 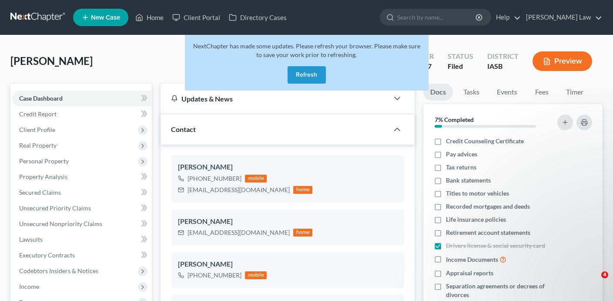 What do you see at coordinates (562, 61) in the screenshot?
I see `button: Preview` at bounding box center [562, 61].